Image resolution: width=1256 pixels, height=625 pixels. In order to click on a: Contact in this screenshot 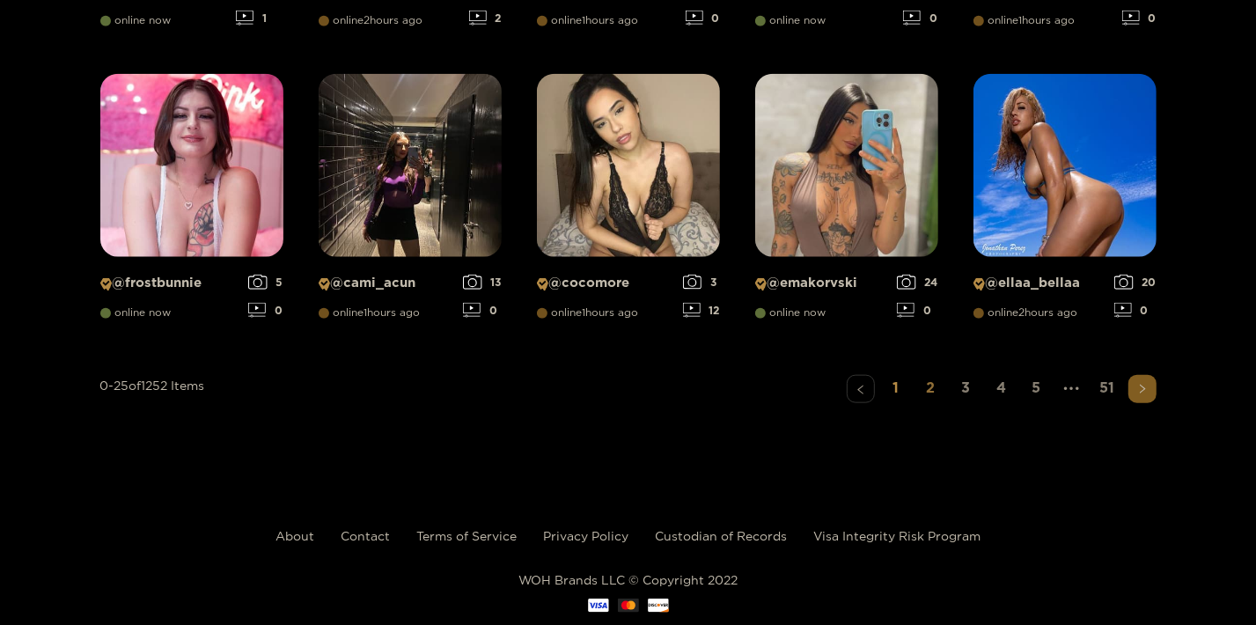, I will do `click(365, 535)`.